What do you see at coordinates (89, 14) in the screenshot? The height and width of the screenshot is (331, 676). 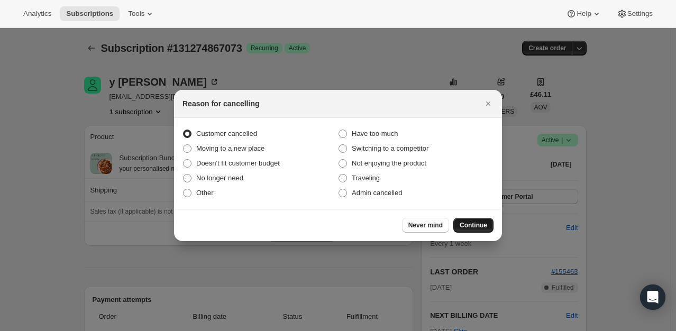 I see `button: Subscriptions` at bounding box center [89, 14].